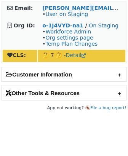 This screenshot has width=128, height=156. What do you see at coordinates (68, 32) in the screenshot?
I see `a: Workforce Admin` at bounding box center [68, 32].